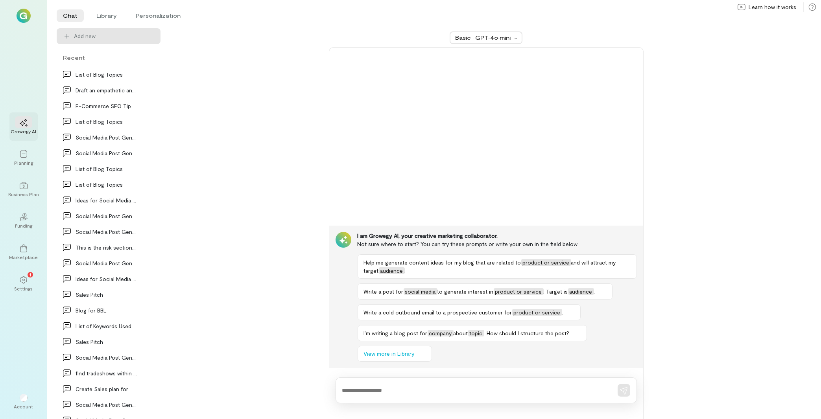 The image size is (821, 419). I want to click on span: about, so click(461, 333).